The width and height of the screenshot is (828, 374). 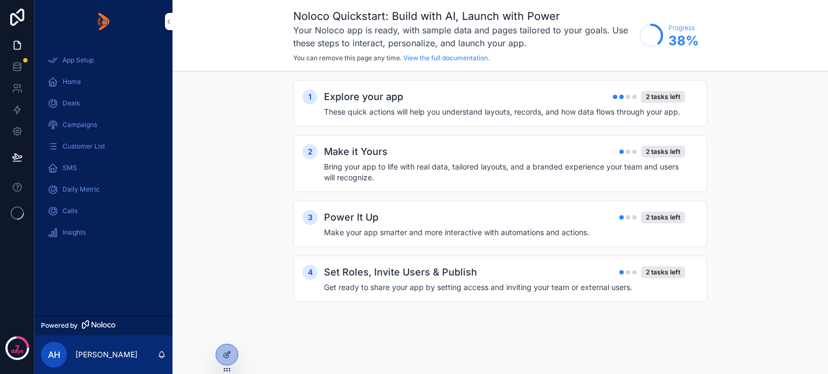 I want to click on img: App logo, so click(x=103, y=22).